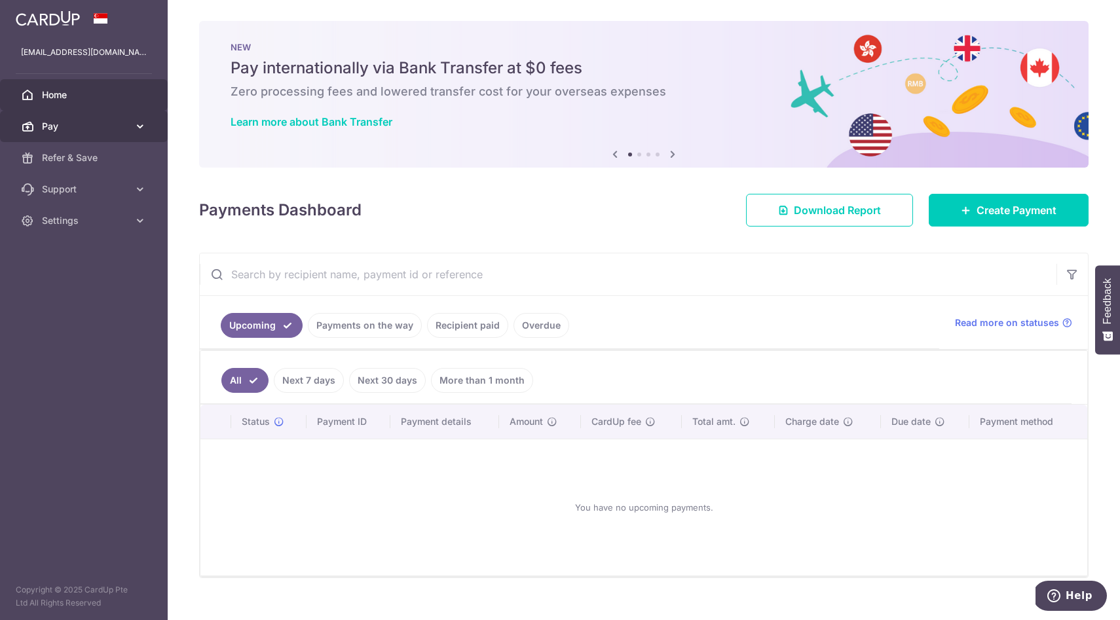 Image resolution: width=1120 pixels, height=620 pixels. Describe the element at coordinates (1028, 422) in the screenshot. I see `th: Payment method` at that location.